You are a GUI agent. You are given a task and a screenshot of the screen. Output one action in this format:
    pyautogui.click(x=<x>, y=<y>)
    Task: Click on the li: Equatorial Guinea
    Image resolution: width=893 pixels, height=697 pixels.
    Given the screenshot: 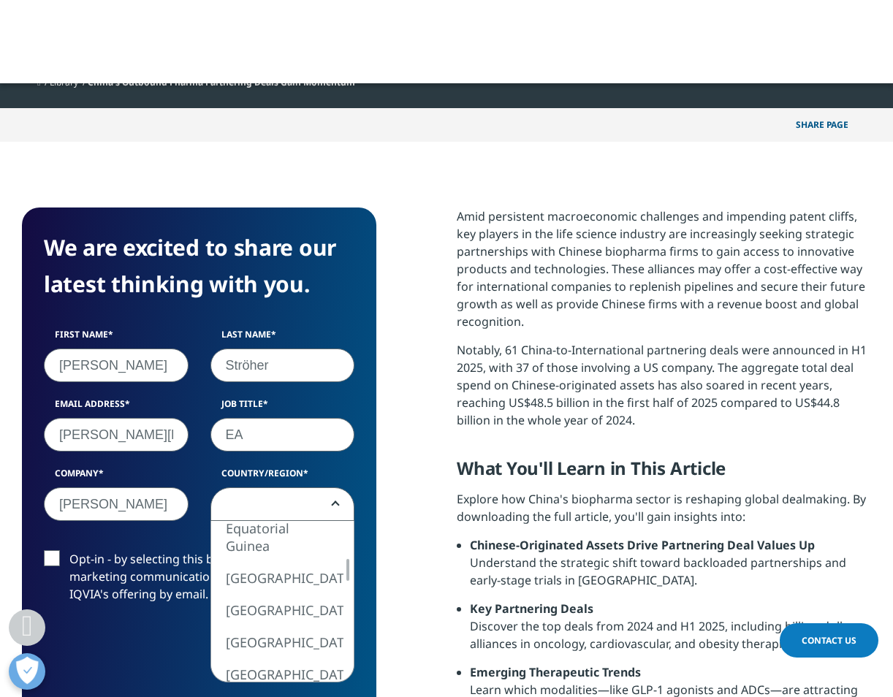 What is the action you would take?
    pyautogui.click(x=278, y=537)
    